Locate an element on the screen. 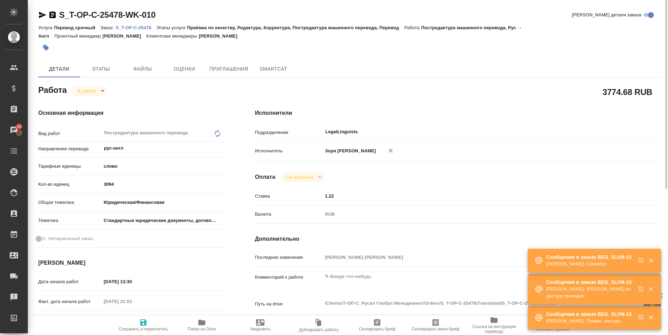 The width and height of the screenshot is (668, 335). p: Общая тематика is located at coordinates (70, 203).